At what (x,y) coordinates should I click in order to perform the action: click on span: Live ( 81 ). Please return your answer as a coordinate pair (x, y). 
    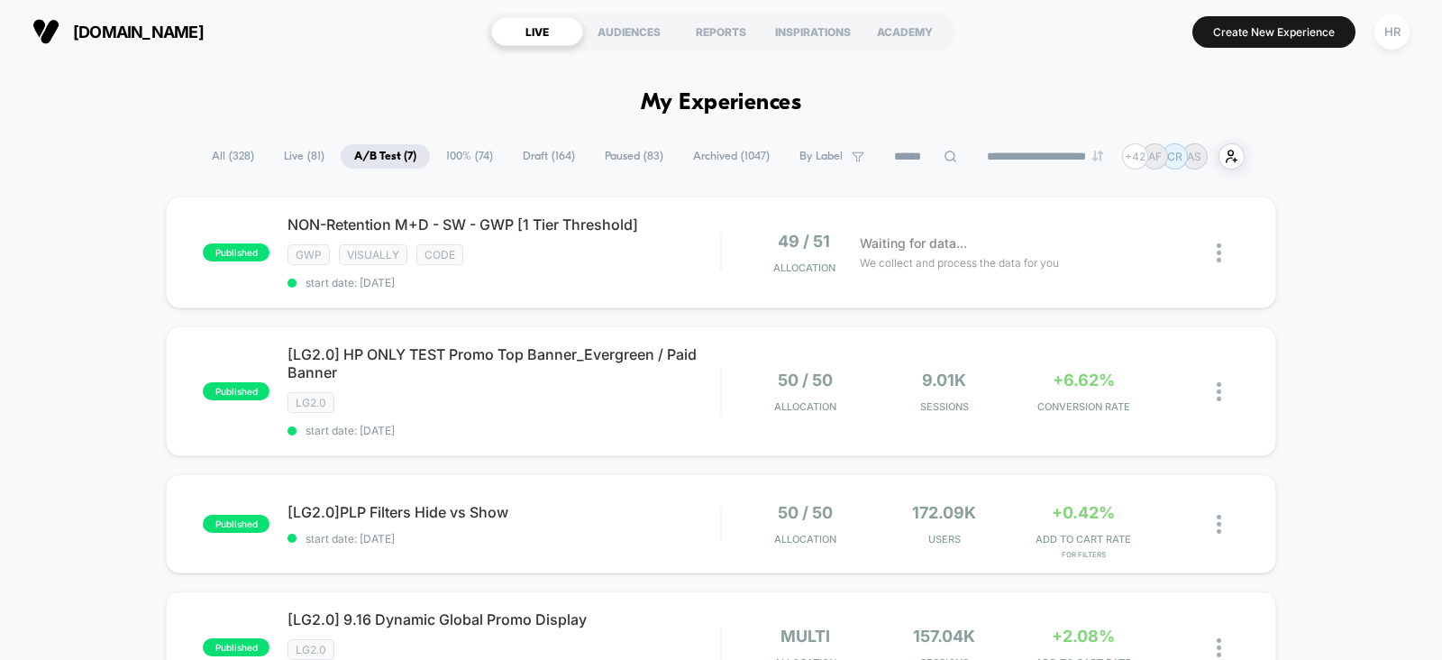
    Looking at the image, I should click on (304, 156).